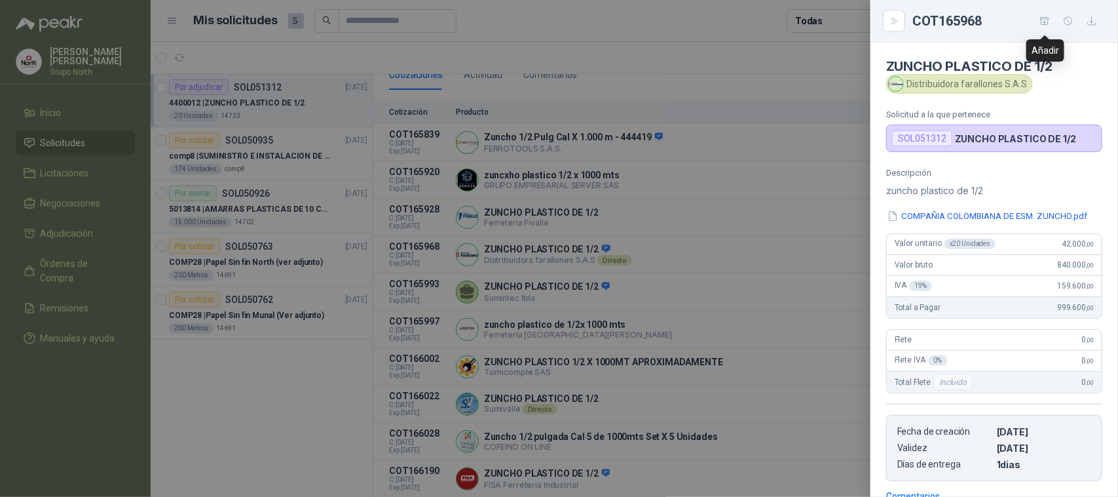 The image size is (1118, 497). What do you see at coordinates (970, 244) in the screenshot?
I see `div: x 20 Unidades` at bounding box center [970, 244].